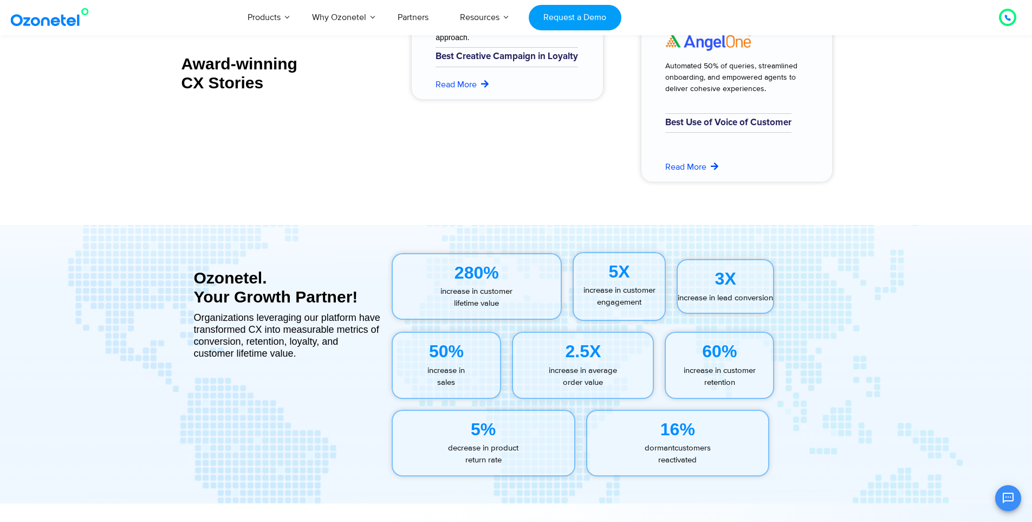 Image resolution: width=1032 pixels, height=522 pixels. Describe the element at coordinates (619, 296) in the screenshot. I see `p: increase in customer engagement` at that location.